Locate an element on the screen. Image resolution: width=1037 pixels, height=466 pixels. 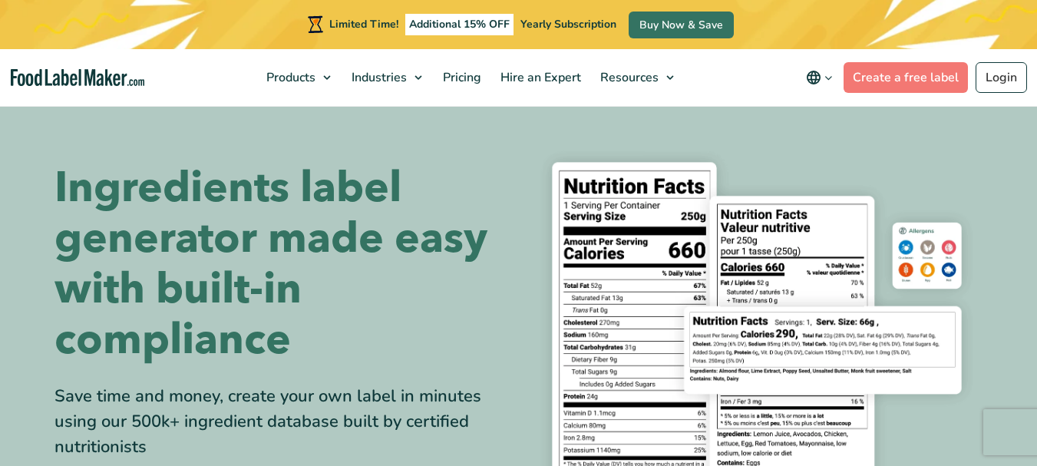
a: Resources is located at coordinates (636, 78).